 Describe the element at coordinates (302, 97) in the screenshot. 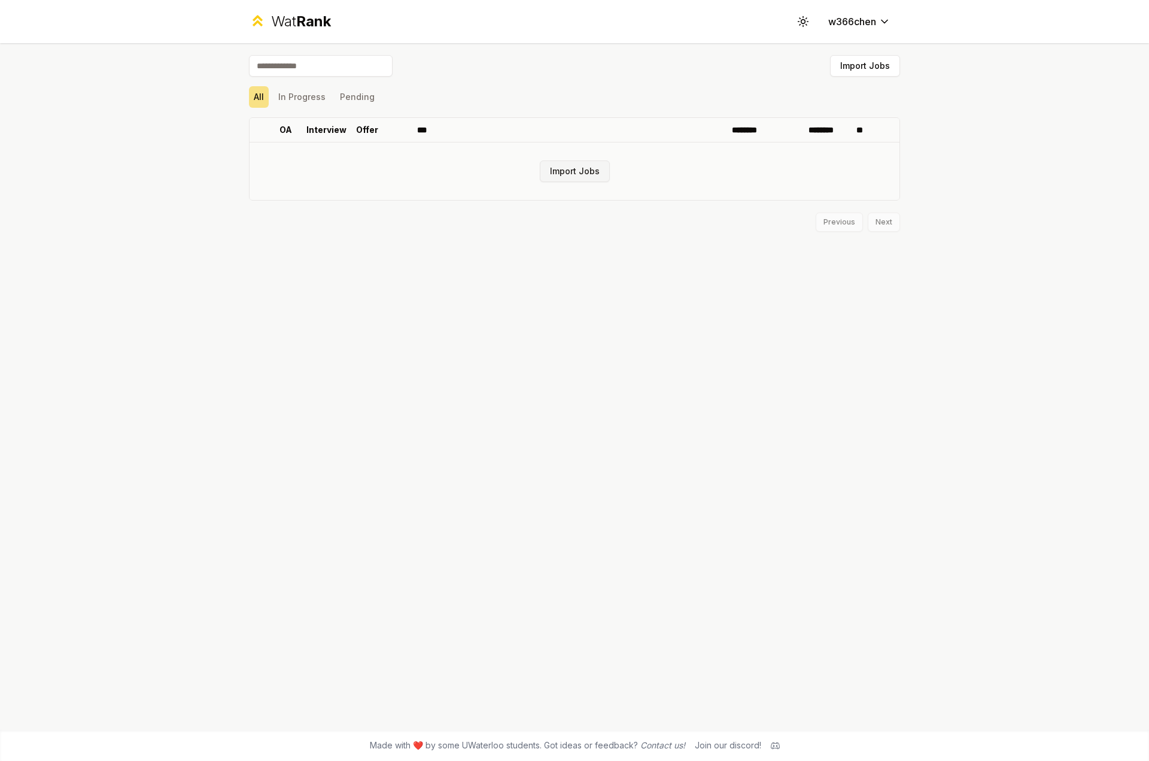

I see `button: In Progress` at that location.